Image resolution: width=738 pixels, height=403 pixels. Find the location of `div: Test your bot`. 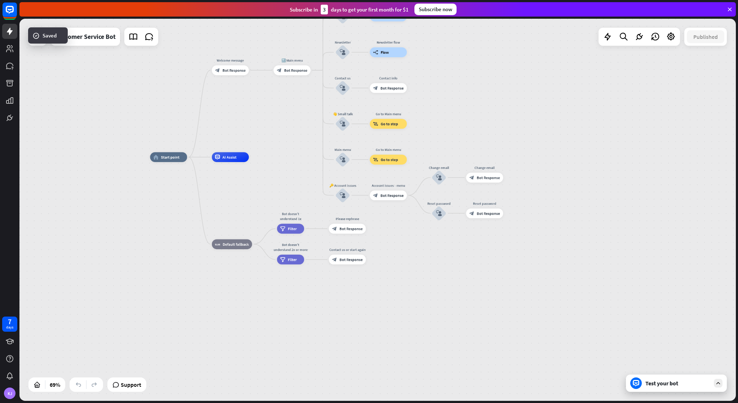

div: Test your bot is located at coordinates (678, 383).